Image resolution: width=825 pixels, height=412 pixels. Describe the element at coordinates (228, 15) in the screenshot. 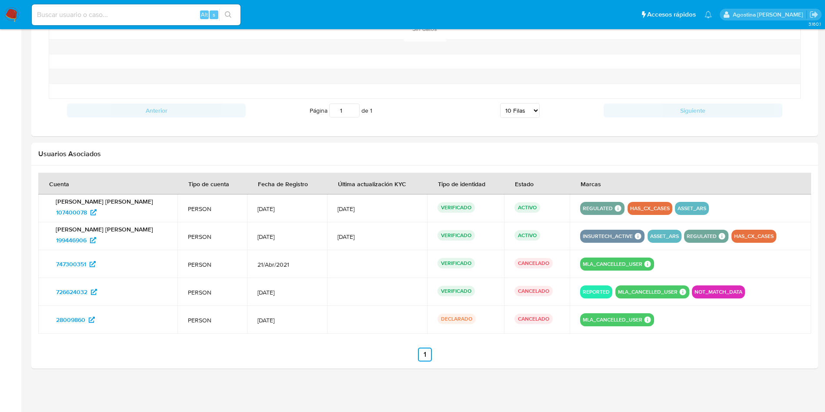

I see `button: search-icon` at that location.